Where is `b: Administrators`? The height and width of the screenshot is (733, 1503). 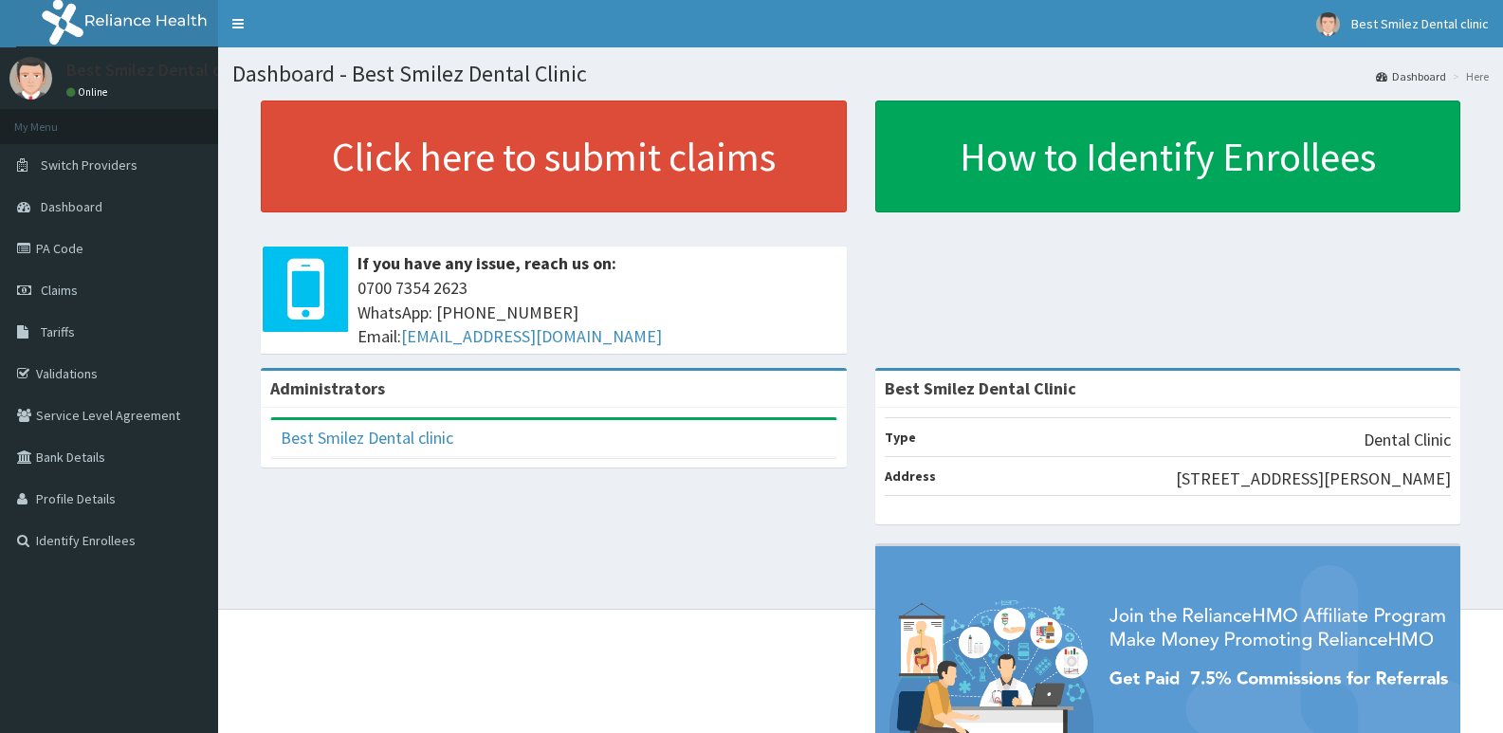
b: Administrators is located at coordinates (327, 388).